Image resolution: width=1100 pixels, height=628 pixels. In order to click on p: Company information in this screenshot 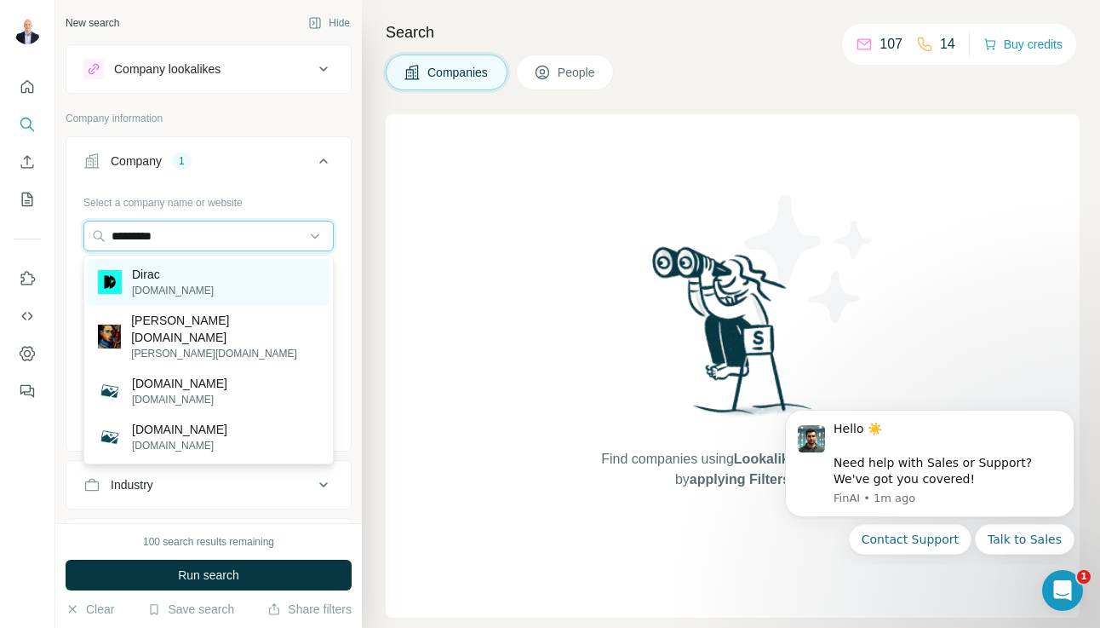, I will do `click(209, 118)`.